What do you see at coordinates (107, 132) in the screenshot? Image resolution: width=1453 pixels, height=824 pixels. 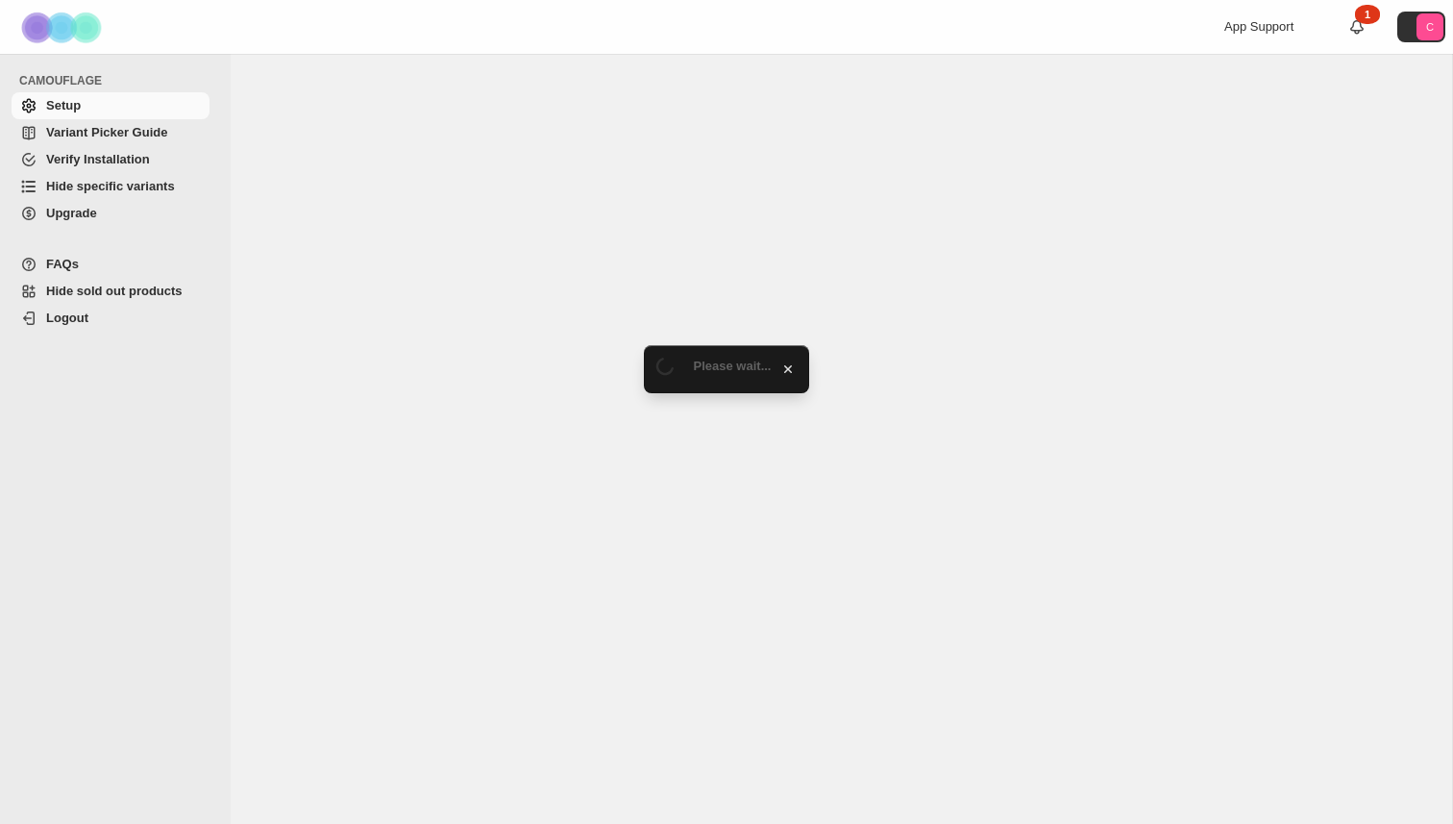 I see `span: Variant Picker Guide` at bounding box center [107, 132].